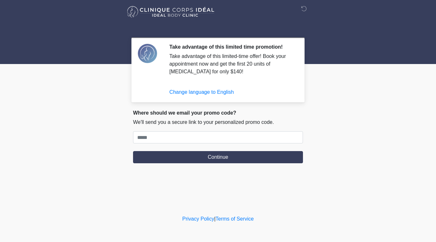 The width and height of the screenshot is (436, 242). Describe the element at coordinates (231, 64) in the screenshot. I see `div: Take advantage of this limited-time offer! Book your appointment now and get the first 20 units o...` at that location.